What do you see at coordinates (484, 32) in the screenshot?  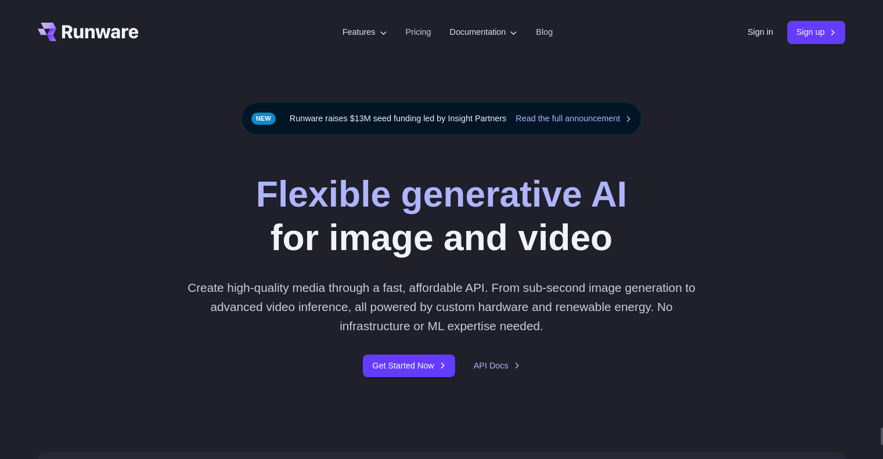 I see `label: Documentation` at bounding box center [484, 32].